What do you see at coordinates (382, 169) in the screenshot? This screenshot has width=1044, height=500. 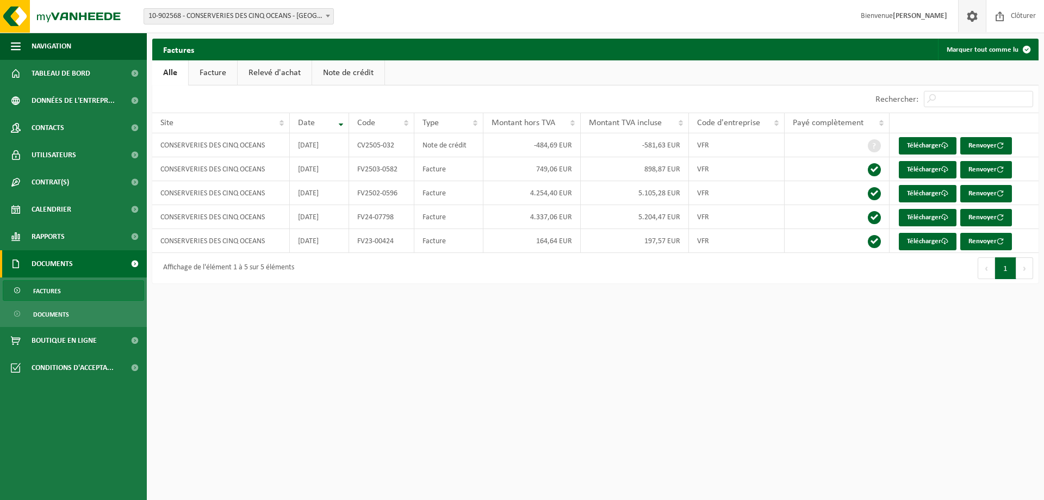 I see `td: FV2503-0582` at bounding box center [382, 169].